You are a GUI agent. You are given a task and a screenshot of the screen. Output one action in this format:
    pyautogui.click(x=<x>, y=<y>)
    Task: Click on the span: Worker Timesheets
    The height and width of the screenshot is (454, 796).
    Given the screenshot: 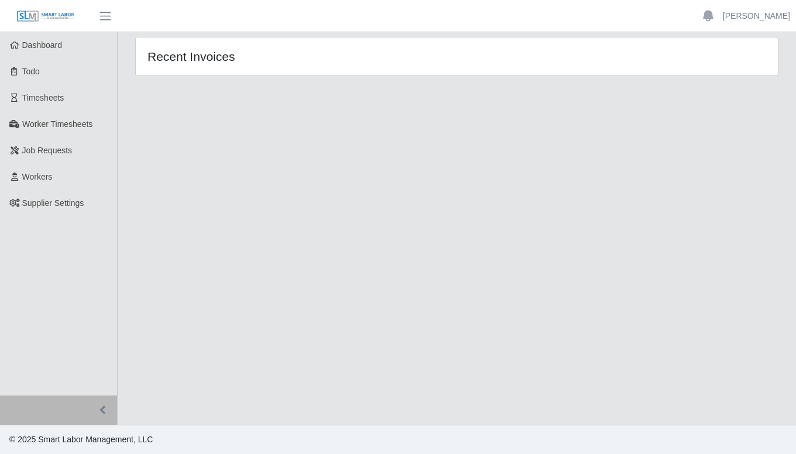 What is the action you would take?
    pyautogui.click(x=57, y=124)
    